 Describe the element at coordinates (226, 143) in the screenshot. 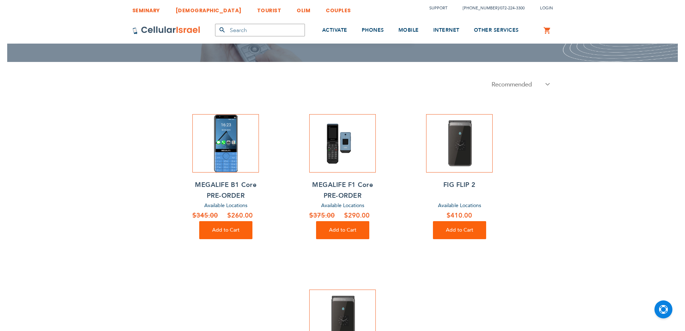

I see `img: MEGALIFE B1 Core PRE-ORDER` at that location.